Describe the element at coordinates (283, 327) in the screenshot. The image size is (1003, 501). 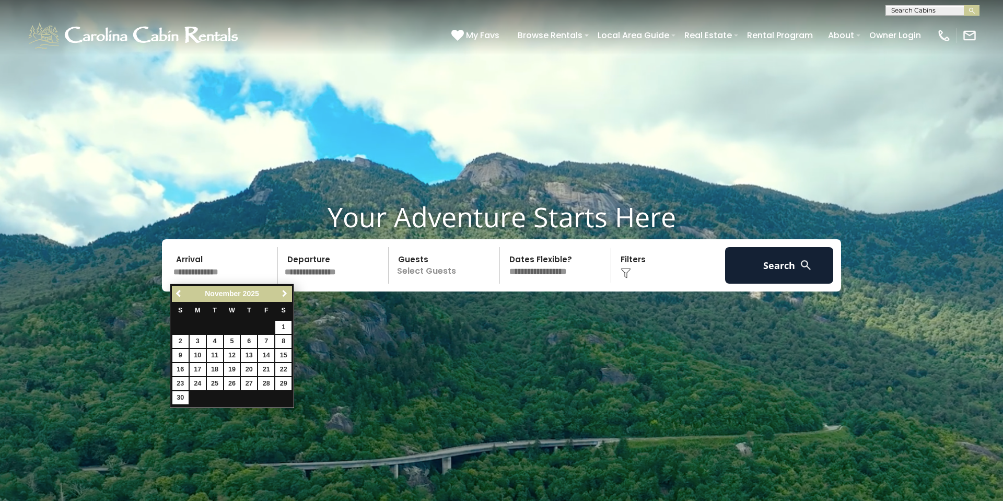
I see `a: 1` at that location.